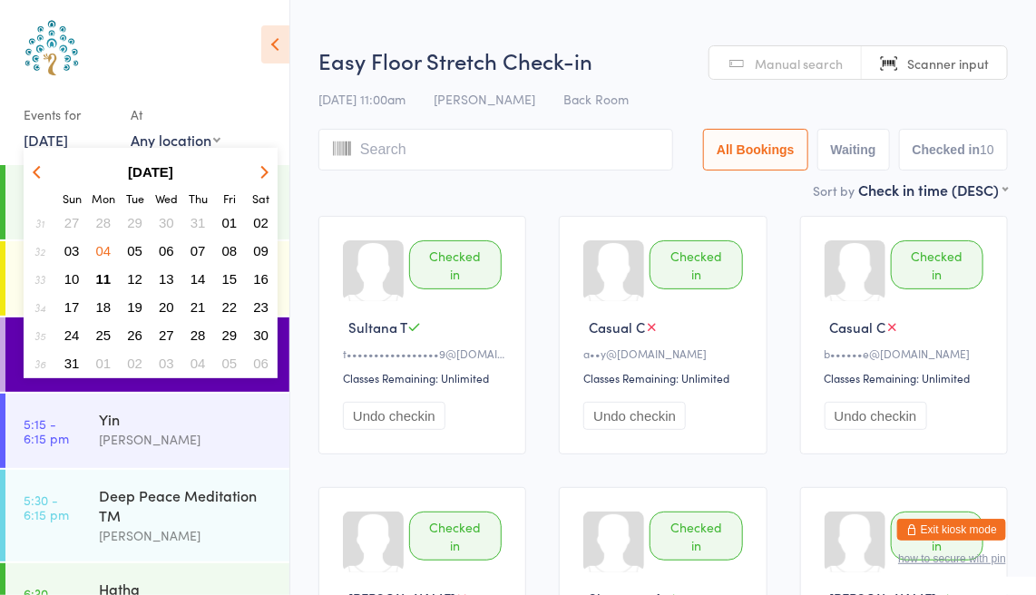 The image size is (1036, 595). Describe the element at coordinates (756, 150) in the screenshot. I see `button: All Bookings` at that location.